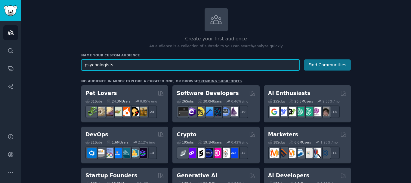 This screenshot has width=411, height=183. I want to click on img: dogbreed, so click(142, 111).